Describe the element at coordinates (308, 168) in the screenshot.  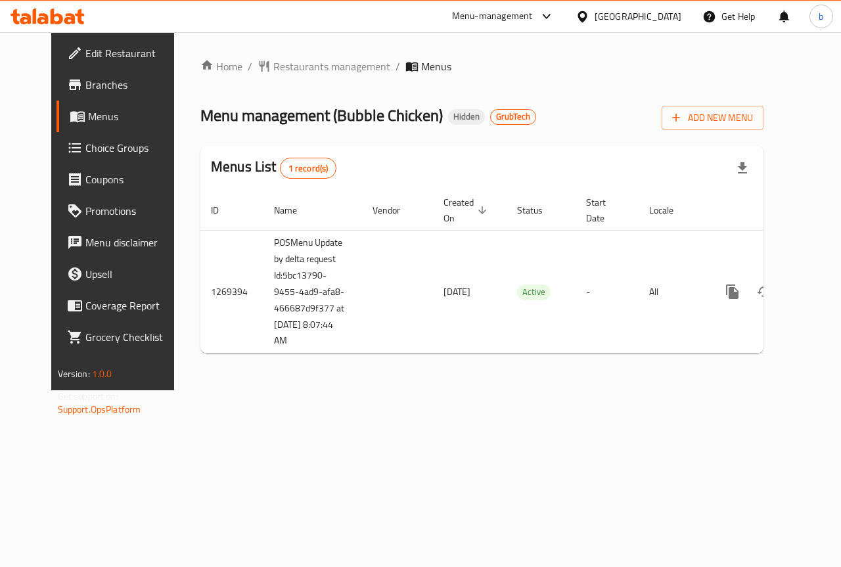
I see `div: Total records count` at that location.